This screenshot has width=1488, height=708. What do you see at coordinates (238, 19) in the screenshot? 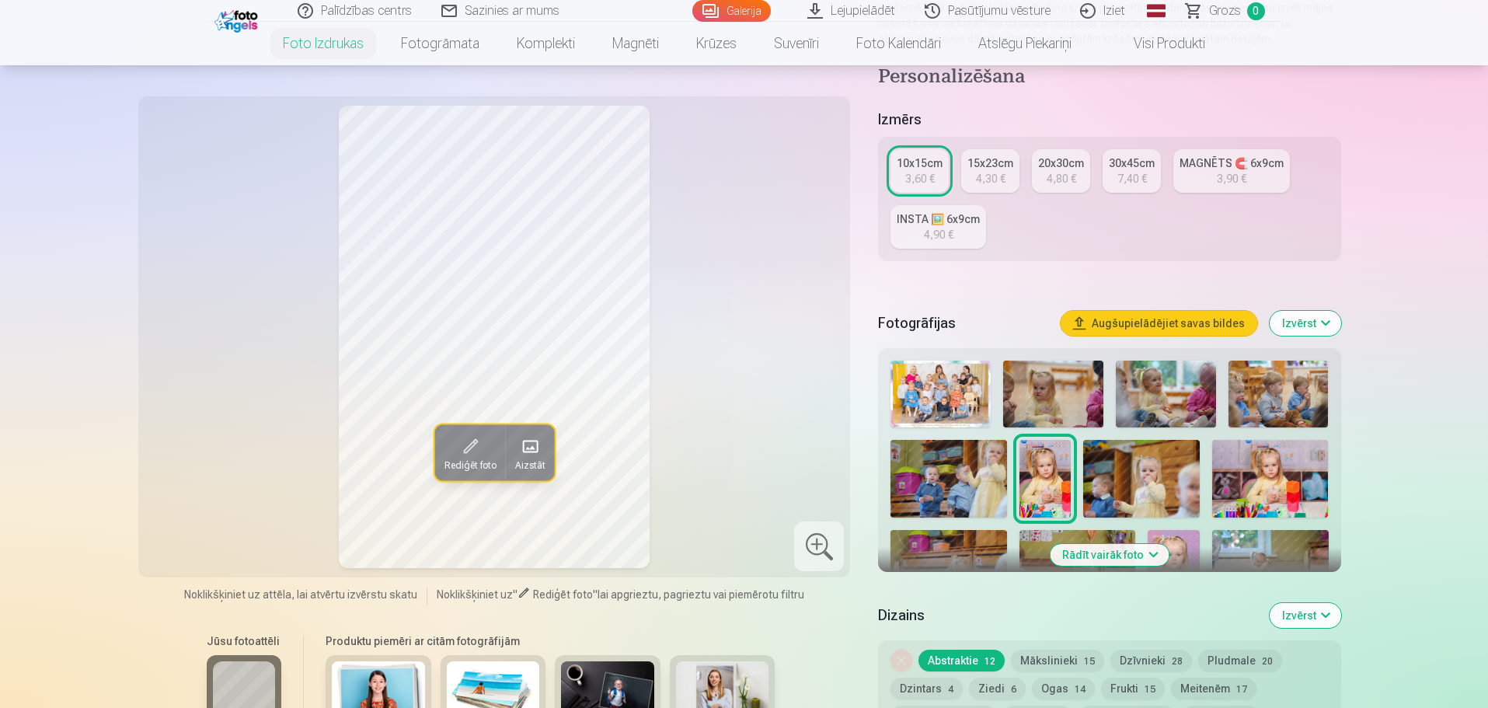
I see `img: /fa1` at bounding box center [238, 19].